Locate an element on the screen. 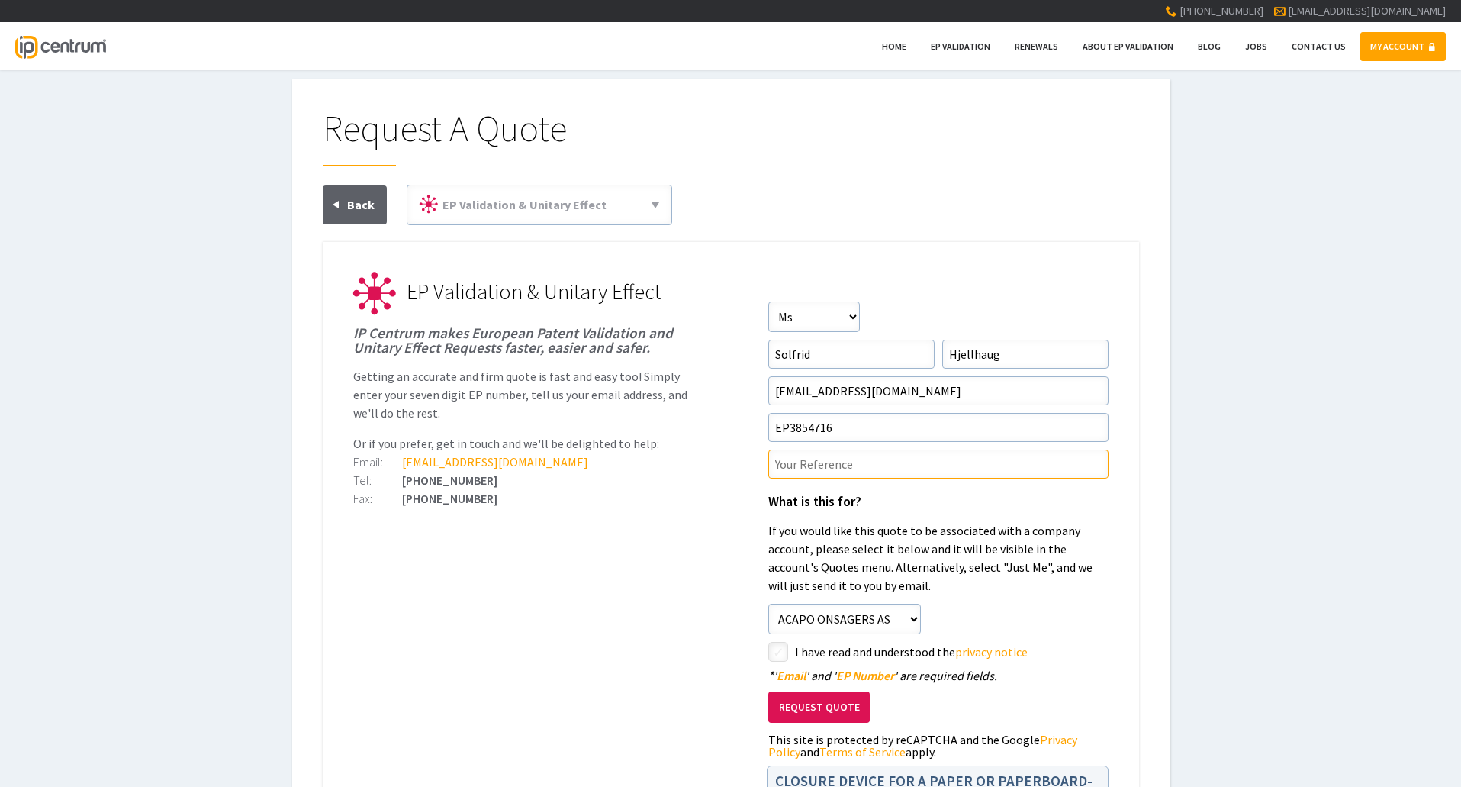  p: If you would like this quote to be associated with a company account, please select it below and ... is located at coordinates (939, 558).